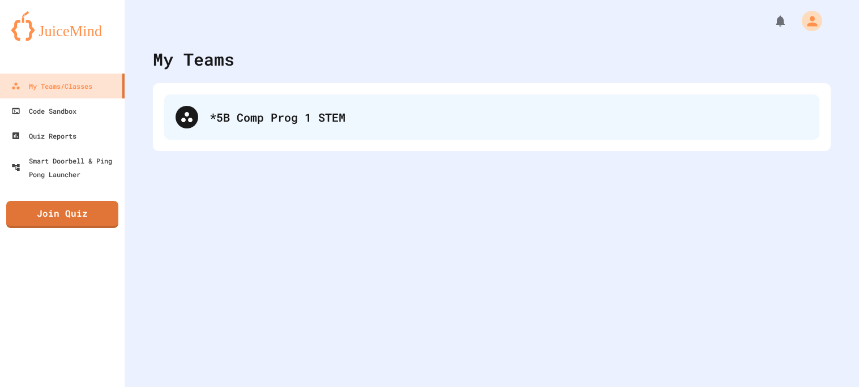 The height and width of the screenshot is (387, 859). What do you see at coordinates (44, 136) in the screenshot?
I see `div: Quiz Reports` at bounding box center [44, 136].